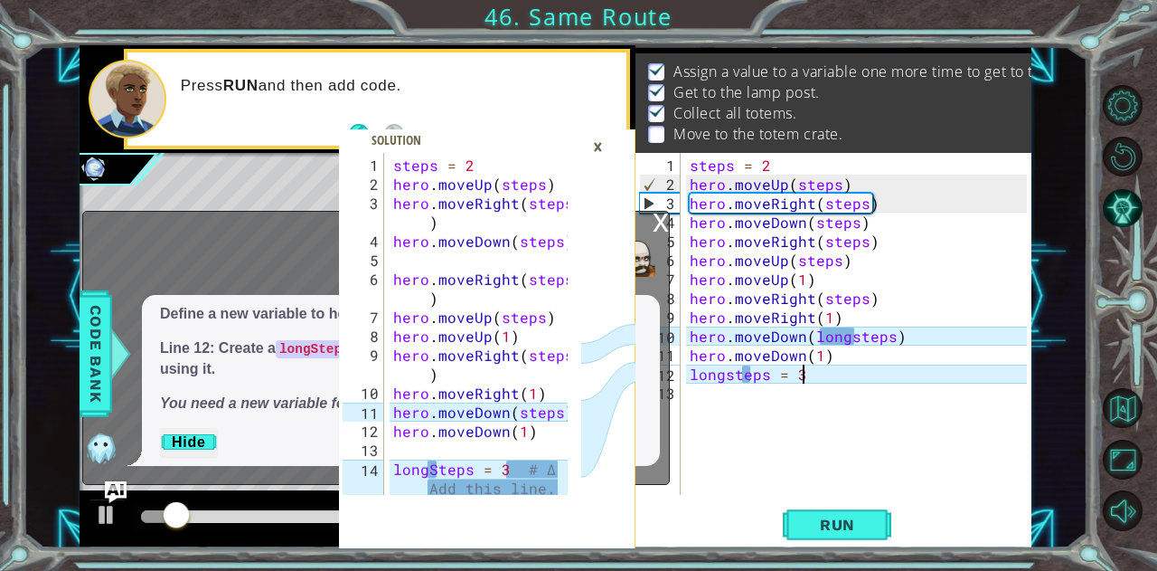 The image size is (1157, 571). What do you see at coordinates (837, 524) in the screenshot?
I see `span: Run` at bounding box center [837, 524].